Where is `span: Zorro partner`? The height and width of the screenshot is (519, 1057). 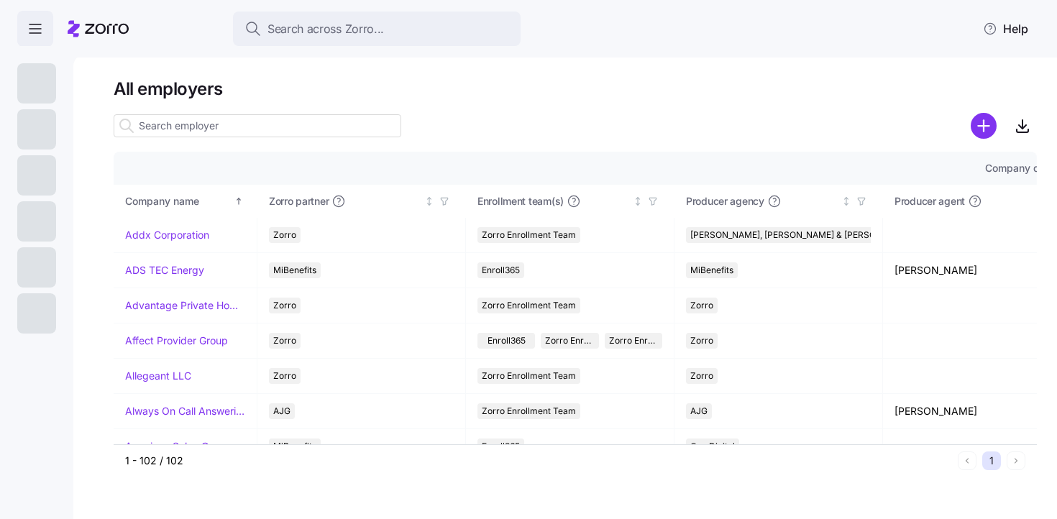
span: Zorro partner is located at coordinates (298, 201).